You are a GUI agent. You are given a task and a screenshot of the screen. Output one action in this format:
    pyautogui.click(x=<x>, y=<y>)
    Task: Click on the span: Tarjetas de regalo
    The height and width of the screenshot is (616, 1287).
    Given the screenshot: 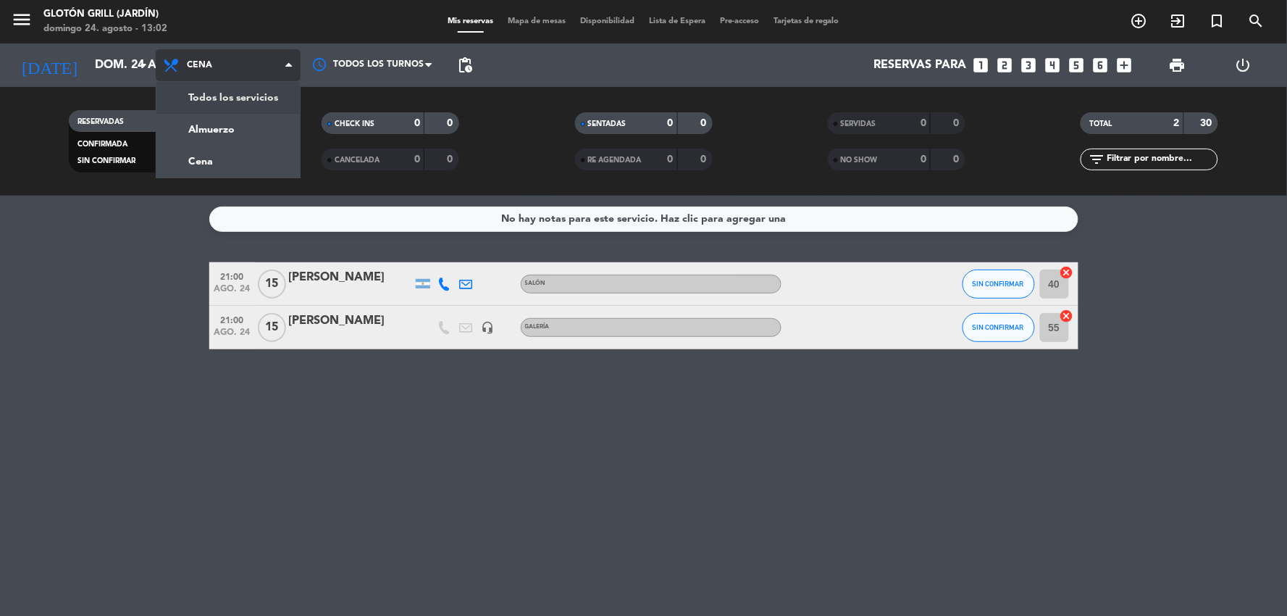 What is the action you would take?
    pyautogui.click(x=806, y=21)
    